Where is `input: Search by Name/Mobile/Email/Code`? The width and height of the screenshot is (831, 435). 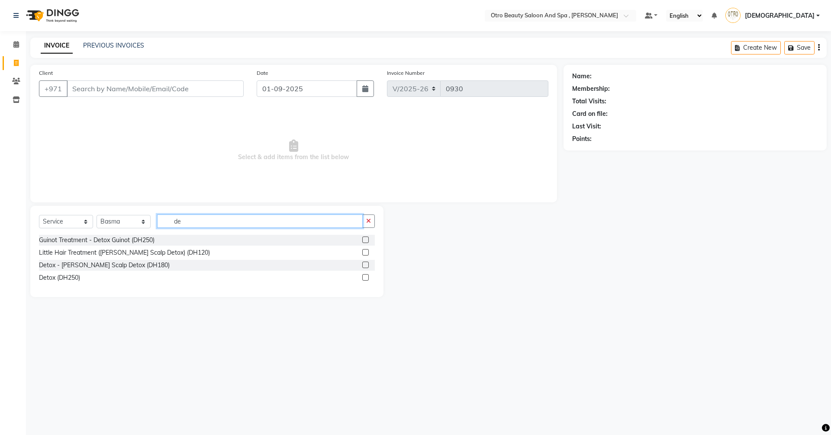
input: Search by Name/Mobile/Email/Code is located at coordinates (155, 89).